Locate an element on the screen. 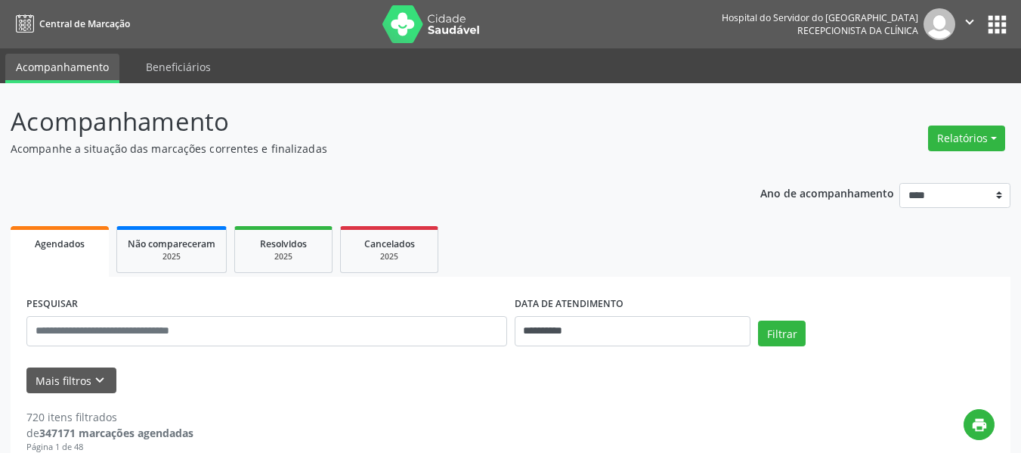 The width and height of the screenshot is (1021, 453). button: Relatórios is located at coordinates (966, 138).